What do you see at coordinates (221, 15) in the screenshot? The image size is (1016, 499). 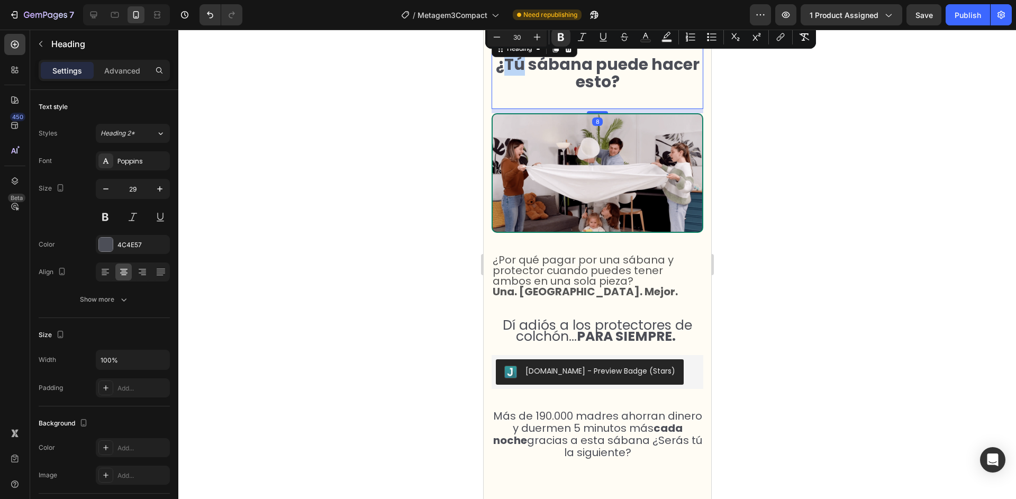 I see `div: Undo/Redo` at bounding box center [221, 15].